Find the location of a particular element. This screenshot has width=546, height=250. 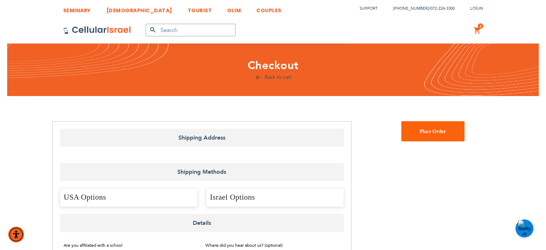

a: SEMINARY is located at coordinates (77, 8).